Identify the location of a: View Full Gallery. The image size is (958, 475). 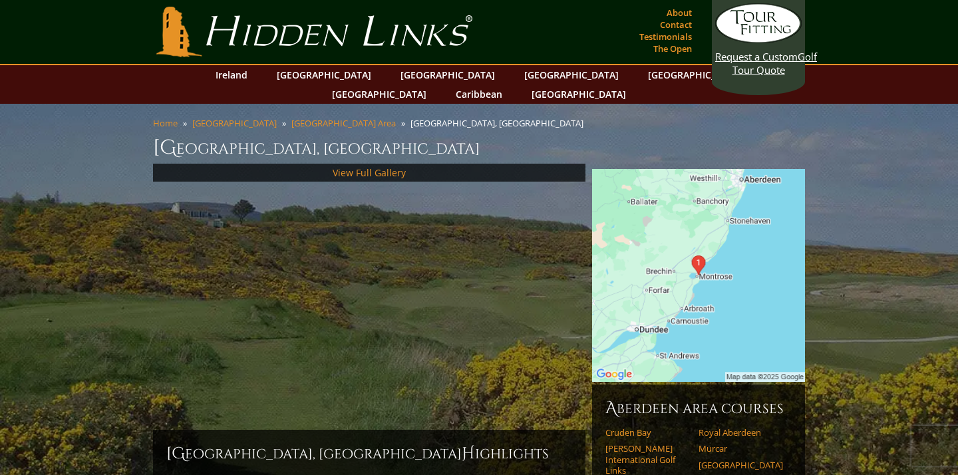
(369, 172).